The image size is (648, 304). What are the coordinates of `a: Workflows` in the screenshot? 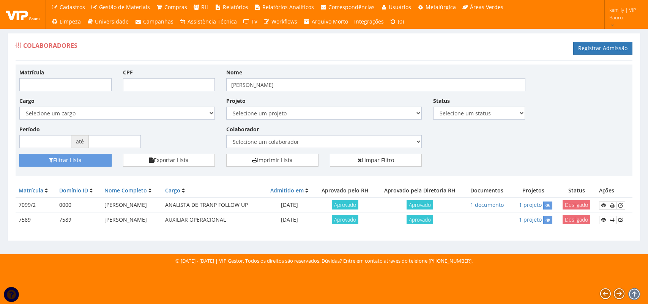 It's located at (280, 22).